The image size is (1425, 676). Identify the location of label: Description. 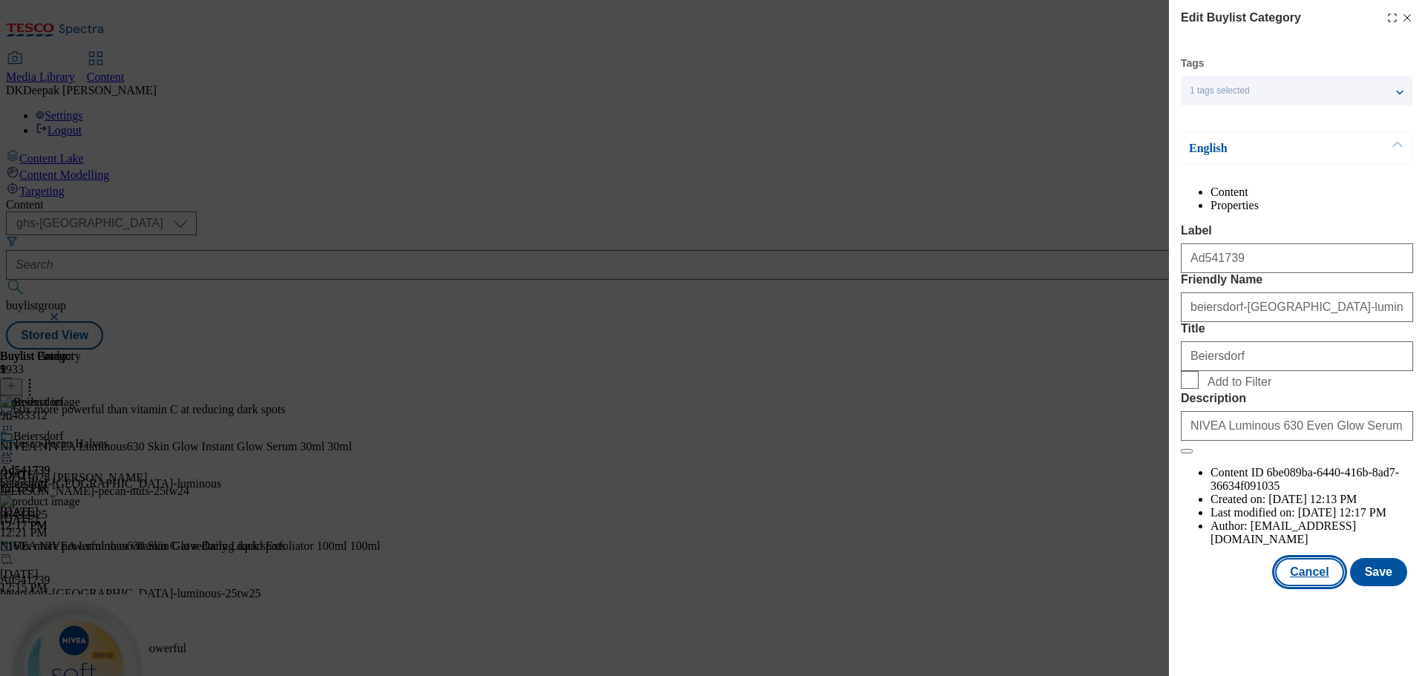
(1297, 399).